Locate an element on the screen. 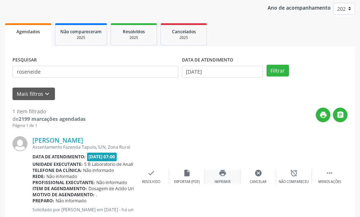  b: Preparo: is located at coordinates (43, 200).